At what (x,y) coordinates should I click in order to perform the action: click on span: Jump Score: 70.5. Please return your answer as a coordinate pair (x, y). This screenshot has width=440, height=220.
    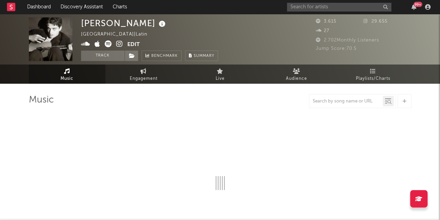
    Looking at the image, I should click on (336, 48).